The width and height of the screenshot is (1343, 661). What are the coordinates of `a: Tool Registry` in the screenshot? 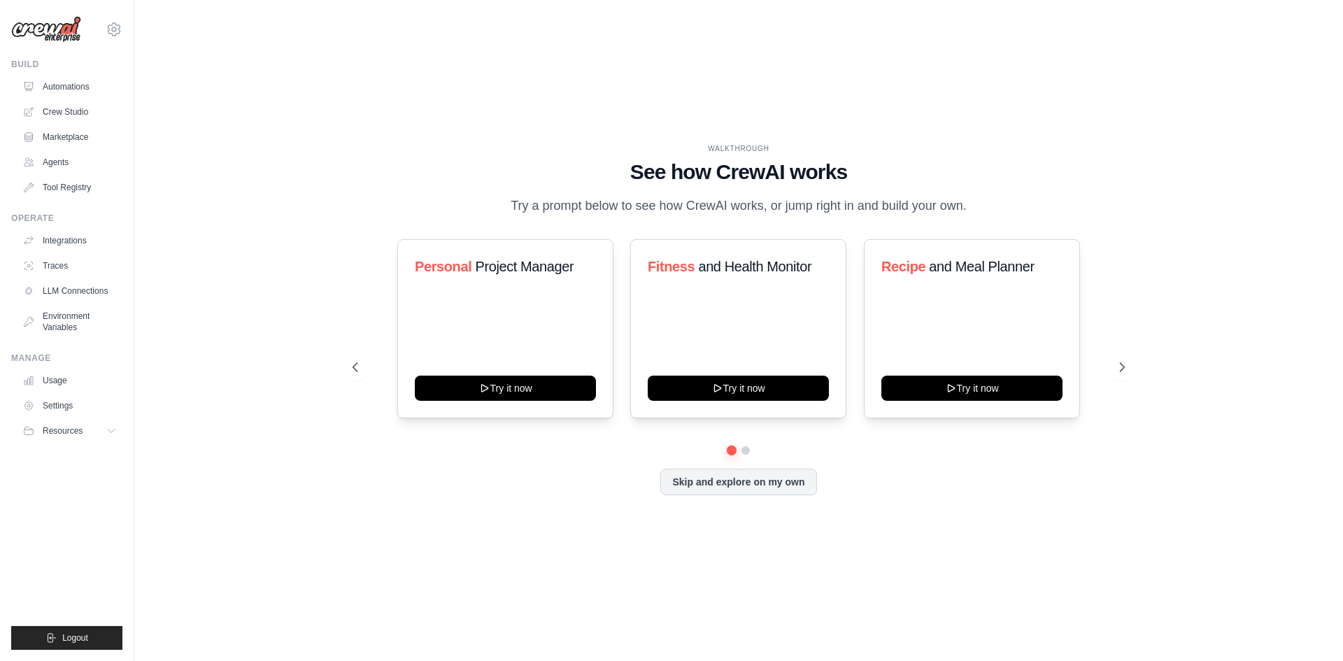 It's located at (69, 187).